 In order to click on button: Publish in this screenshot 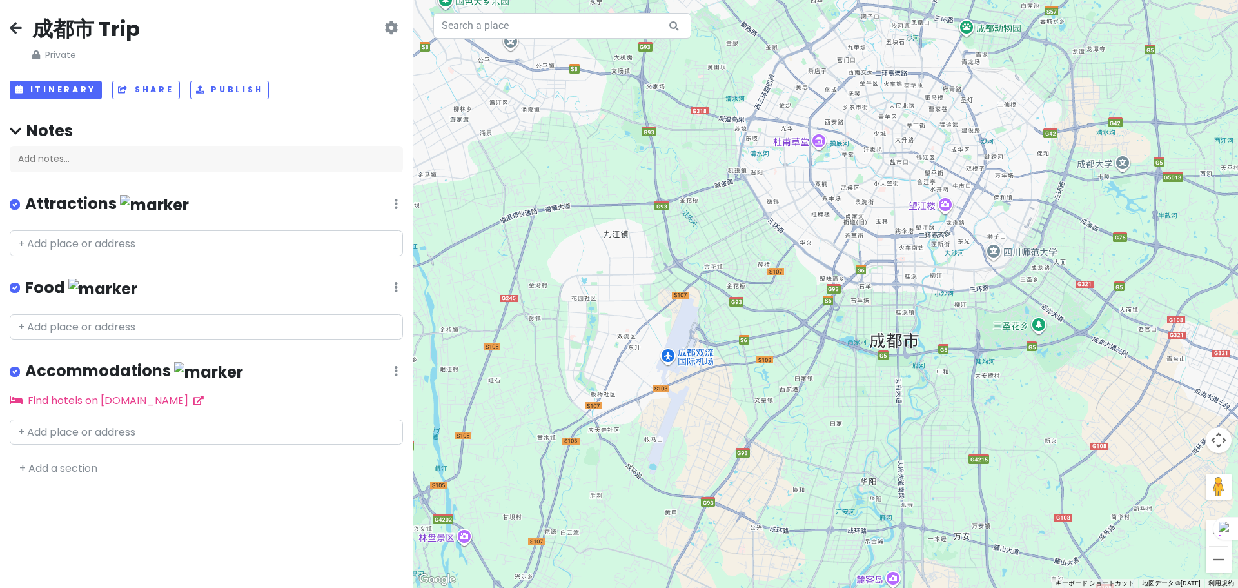, I will do `click(230, 90)`.